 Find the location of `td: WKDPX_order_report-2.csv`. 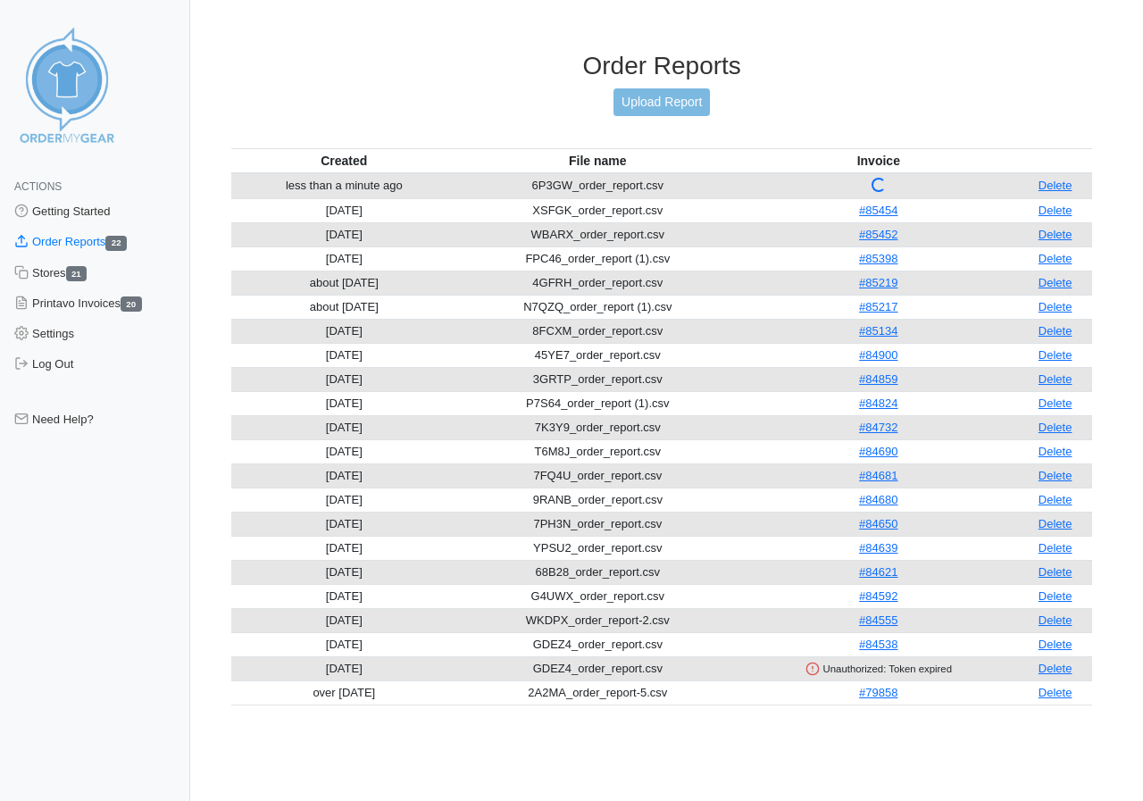

td: WKDPX_order_report-2.csv is located at coordinates (598, 620).